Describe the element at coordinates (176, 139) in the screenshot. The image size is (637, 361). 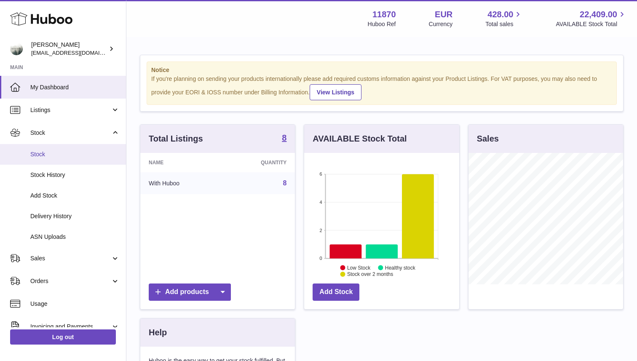
I see `h3: Total Listings` at that location.